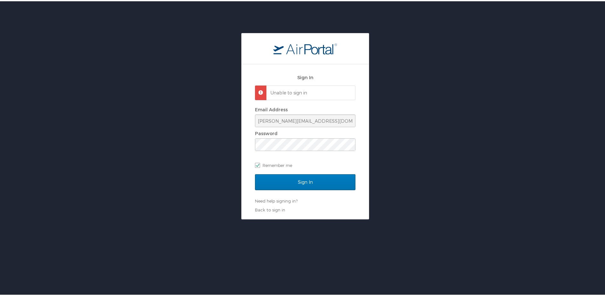 The width and height of the screenshot is (605, 296). What do you see at coordinates (266, 132) in the screenshot?
I see `label: Password` at bounding box center [266, 132].